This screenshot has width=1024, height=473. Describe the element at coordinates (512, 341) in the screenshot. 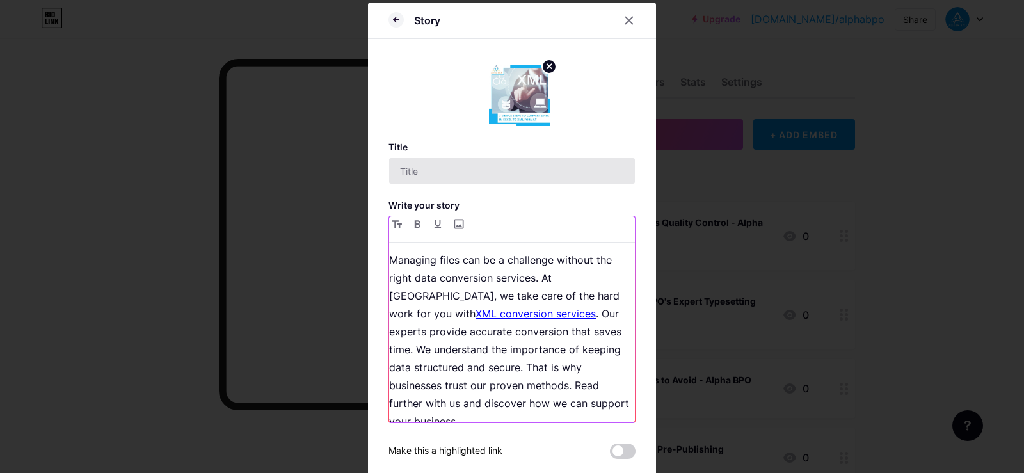

I see `p: Managing files can be a challenge without the right data conversion services. At [GEOGRAPHIC_DATA...` at that location.